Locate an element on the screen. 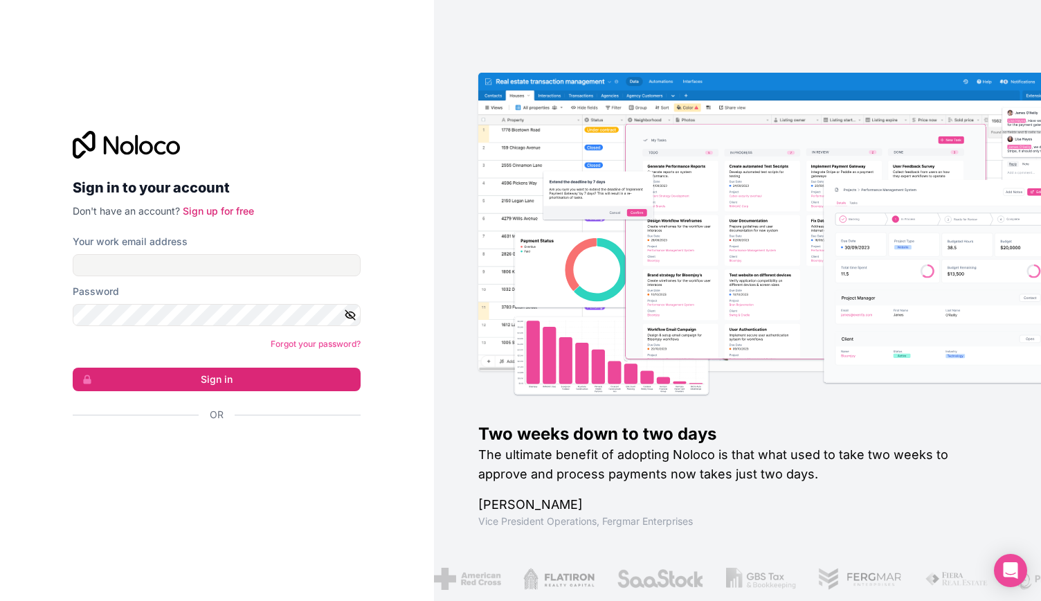 The width and height of the screenshot is (1041, 601). img: /assets/american-red-cross-BAupjrZR.png is located at coordinates (467, 578).